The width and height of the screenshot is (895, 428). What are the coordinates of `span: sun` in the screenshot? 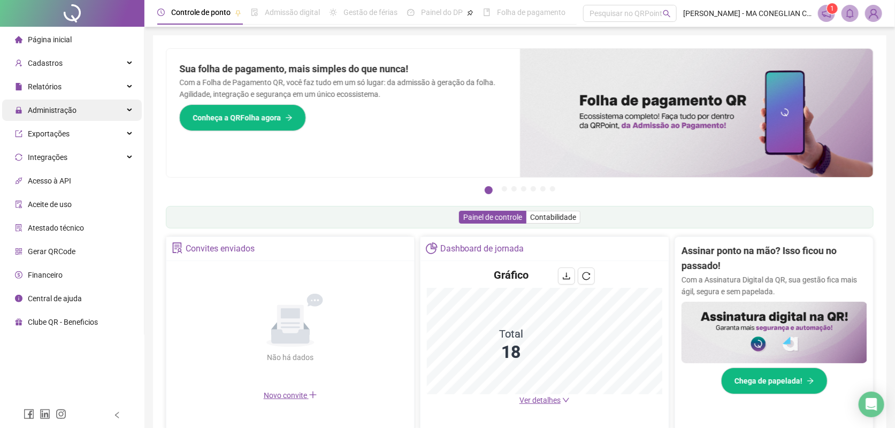 It's located at (333, 12).